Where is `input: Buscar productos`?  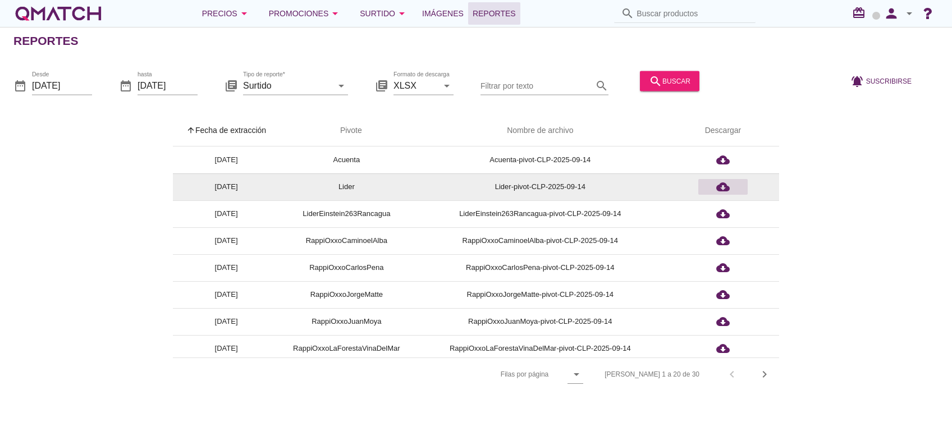
input: Buscar productos is located at coordinates (693, 13).